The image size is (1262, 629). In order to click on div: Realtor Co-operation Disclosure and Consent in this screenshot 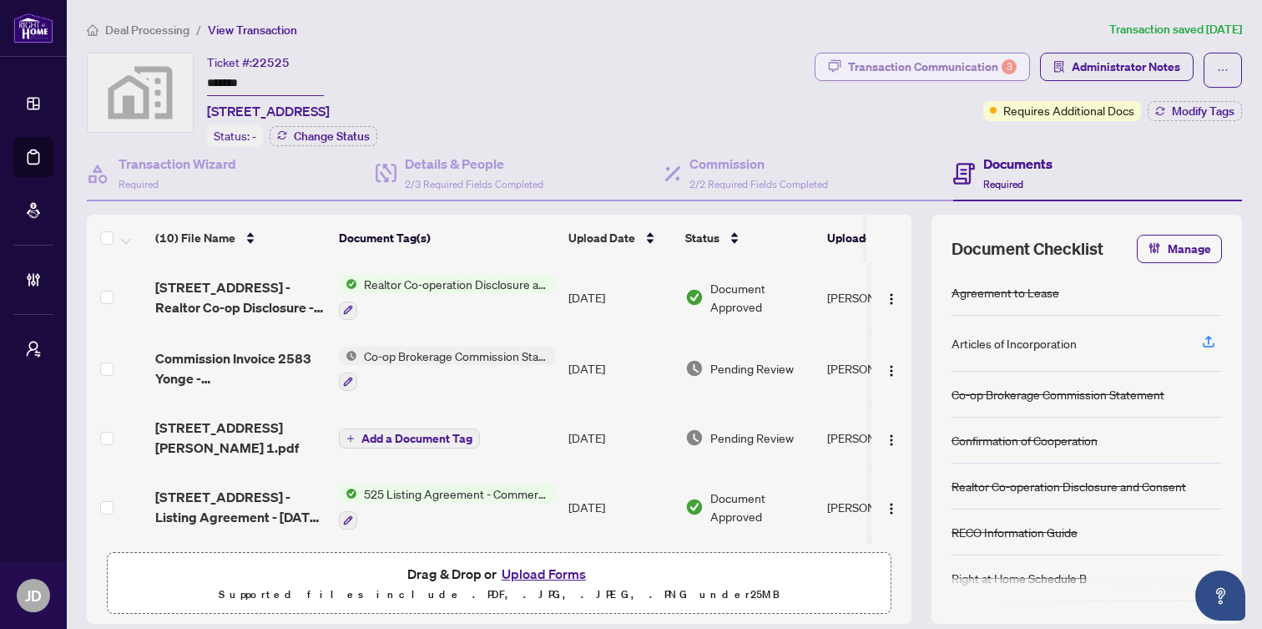, I will do `click(1068, 486)`.